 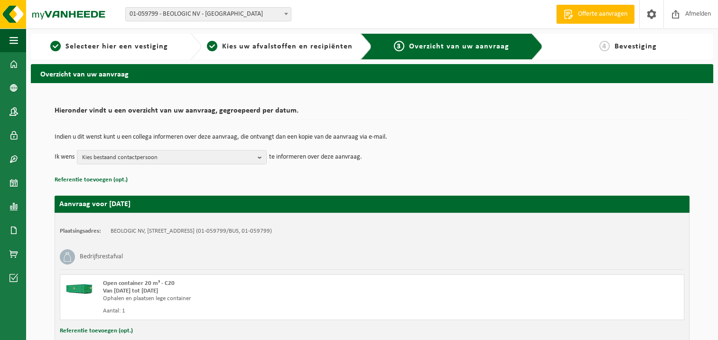 I want to click on div: Ophalen en plaatsen lege container, so click(x=256, y=298).